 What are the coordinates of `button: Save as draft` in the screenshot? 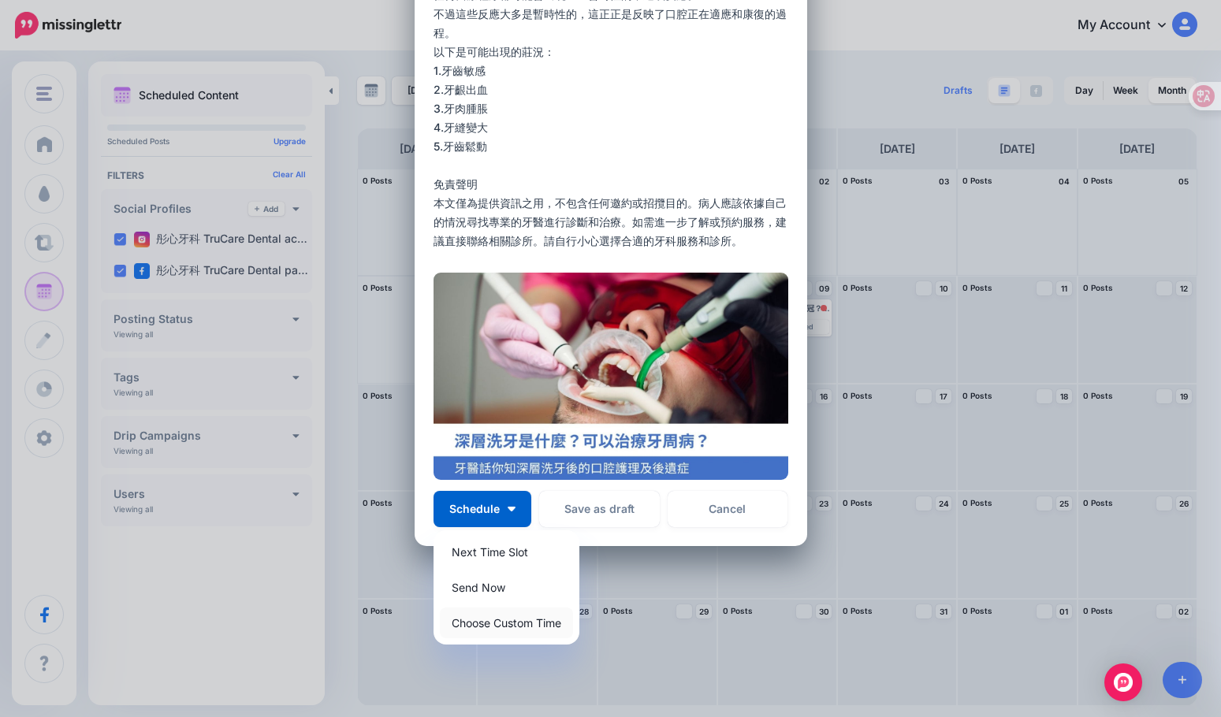 It's located at (599, 509).